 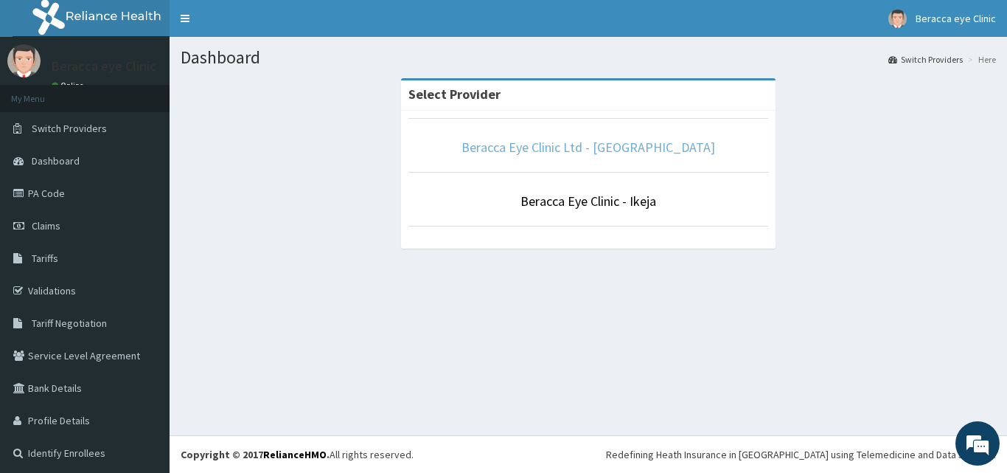 What do you see at coordinates (588, 453) in the screenshot?
I see `footer: All rights reserved.` at bounding box center [588, 453].